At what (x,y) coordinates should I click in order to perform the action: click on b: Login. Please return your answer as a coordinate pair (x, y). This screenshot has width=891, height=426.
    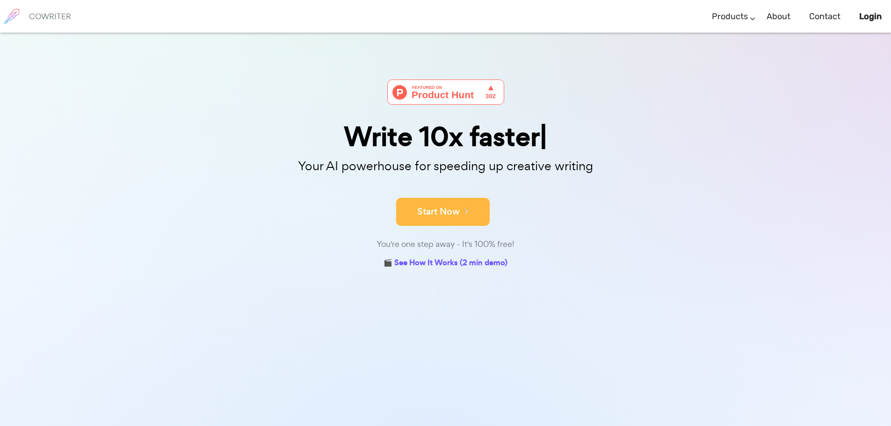
    Looking at the image, I should click on (870, 16).